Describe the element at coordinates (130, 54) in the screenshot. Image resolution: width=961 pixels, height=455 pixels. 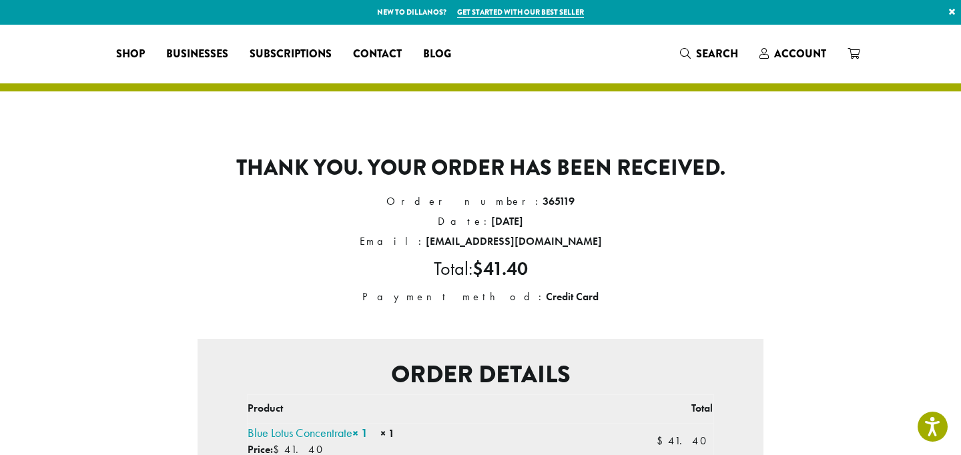
I see `span: Shop` at that location.